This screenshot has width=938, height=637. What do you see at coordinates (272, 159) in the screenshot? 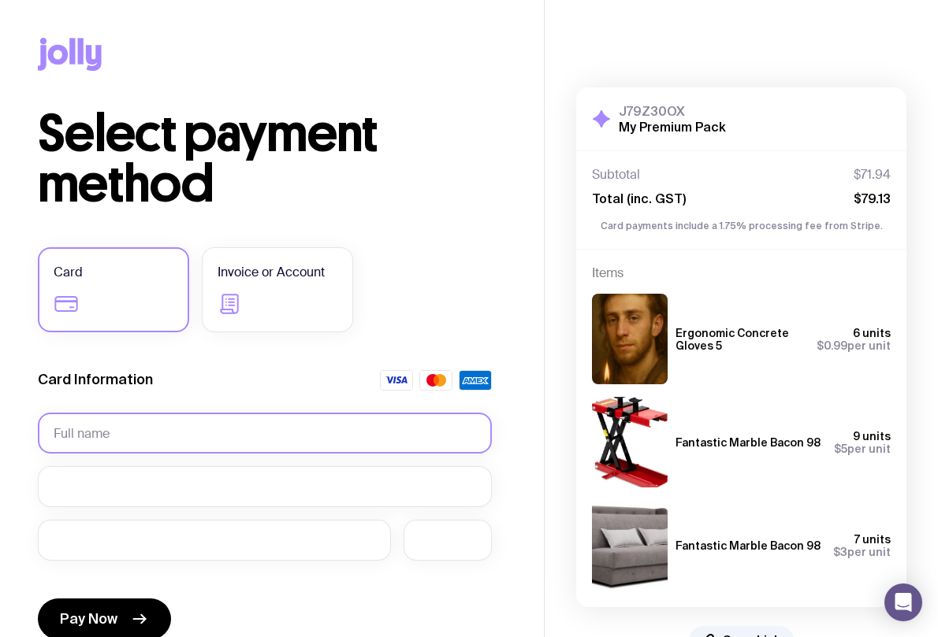
I see `h1: Select payment method` at bounding box center [272, 159].